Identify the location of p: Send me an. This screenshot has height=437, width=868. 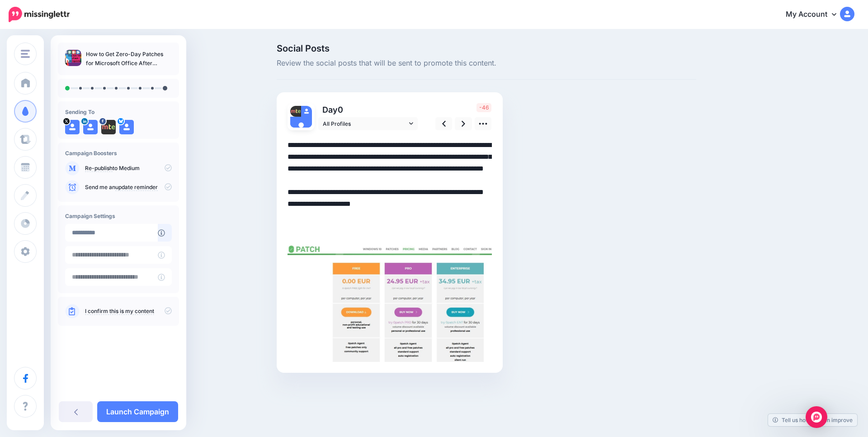
(128, 187).